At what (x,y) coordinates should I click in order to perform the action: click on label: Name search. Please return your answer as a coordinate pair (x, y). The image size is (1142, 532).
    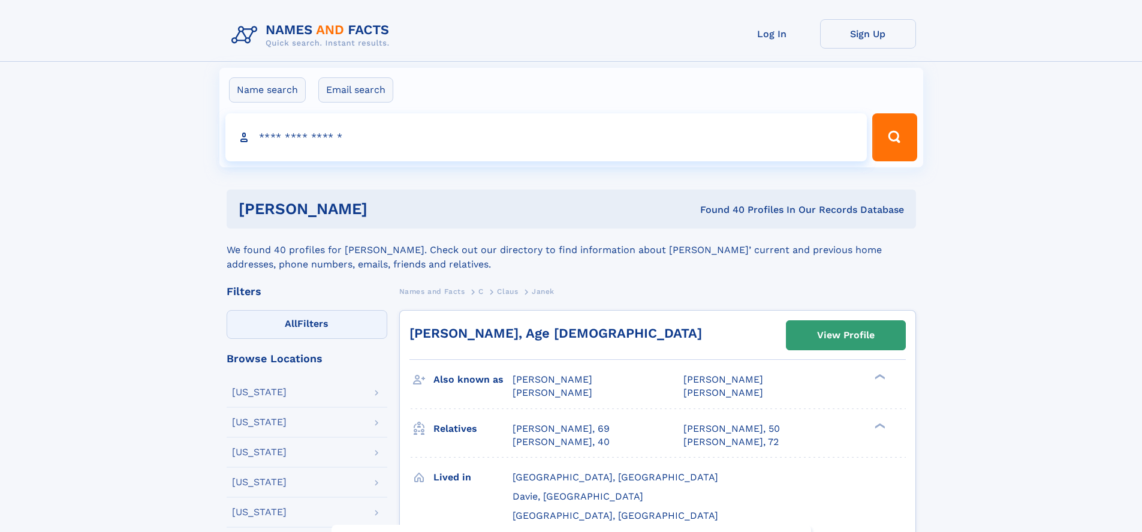
    Looking at the image, I should click on (267, 90).